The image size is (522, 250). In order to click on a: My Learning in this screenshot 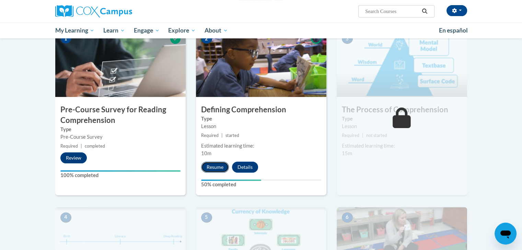, I will do `click(75, 31)`.